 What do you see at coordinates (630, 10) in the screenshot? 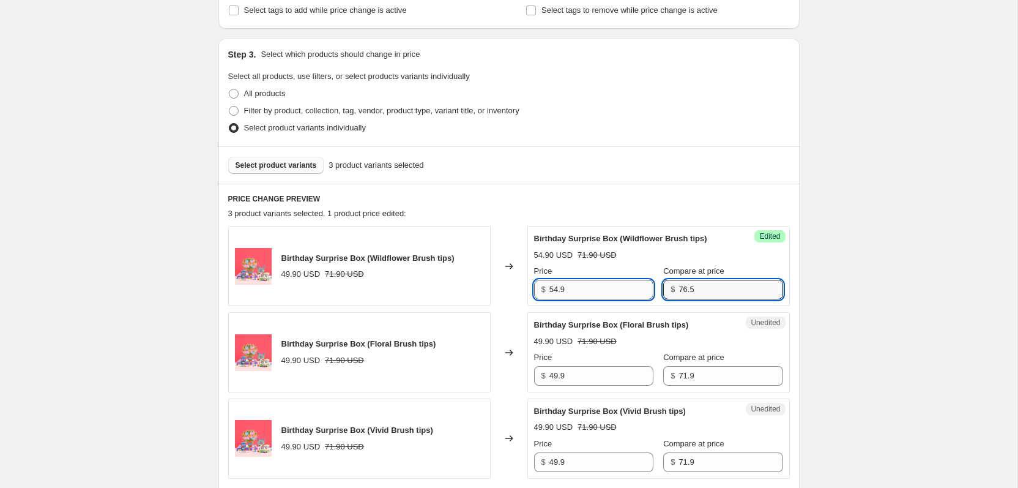
I see `span: Select tags to remove while price change is active` at bounding box center [630, 10].